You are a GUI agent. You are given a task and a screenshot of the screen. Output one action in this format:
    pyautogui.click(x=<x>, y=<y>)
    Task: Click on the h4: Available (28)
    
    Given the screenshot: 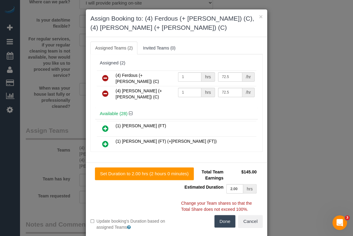 What is the action you would take?
    pyautogui.click(x=177, y=114)
    